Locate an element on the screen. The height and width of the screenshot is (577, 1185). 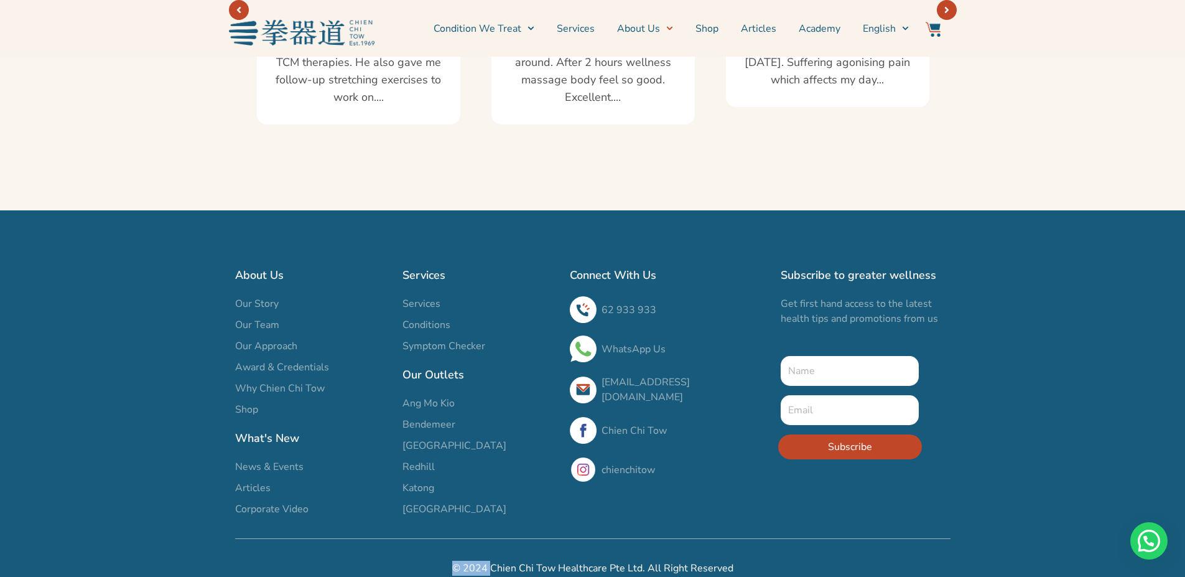
a: Ang Mo Kio is located at coordinates (480, 403).